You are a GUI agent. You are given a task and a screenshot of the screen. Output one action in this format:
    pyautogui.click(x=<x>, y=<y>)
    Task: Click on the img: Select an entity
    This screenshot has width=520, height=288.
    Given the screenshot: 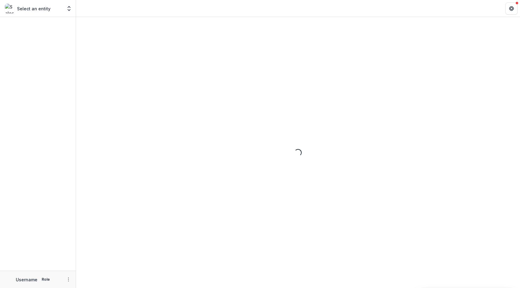 What is the action you would take?
    pyautogui.click(x=10, y=9)
    